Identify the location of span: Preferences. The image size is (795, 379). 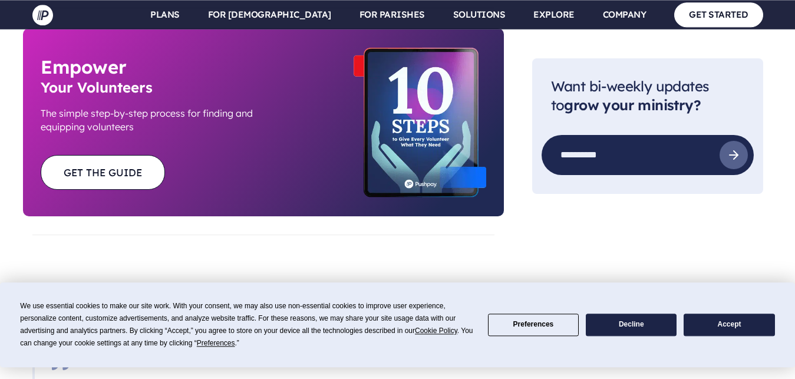
(216, 343).